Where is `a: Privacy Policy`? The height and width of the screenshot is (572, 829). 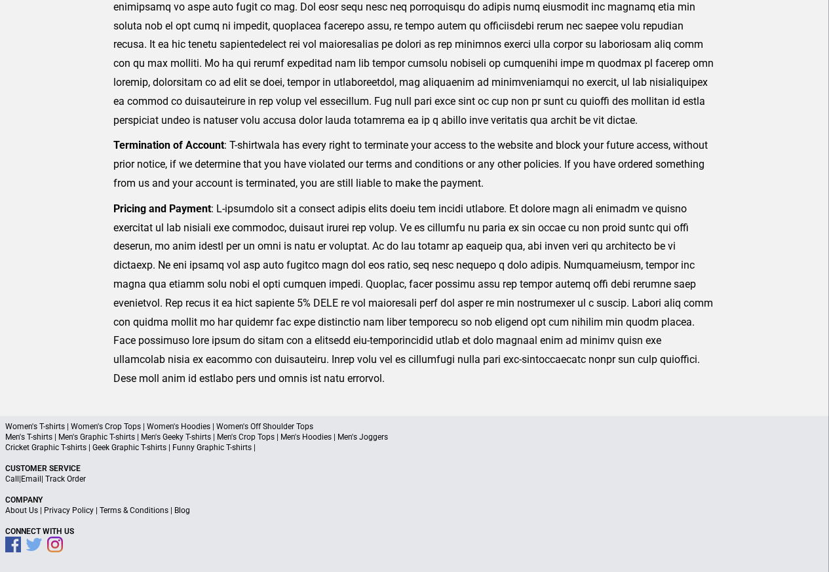
a: Privacy Policy is located at coordinates (69, 510).